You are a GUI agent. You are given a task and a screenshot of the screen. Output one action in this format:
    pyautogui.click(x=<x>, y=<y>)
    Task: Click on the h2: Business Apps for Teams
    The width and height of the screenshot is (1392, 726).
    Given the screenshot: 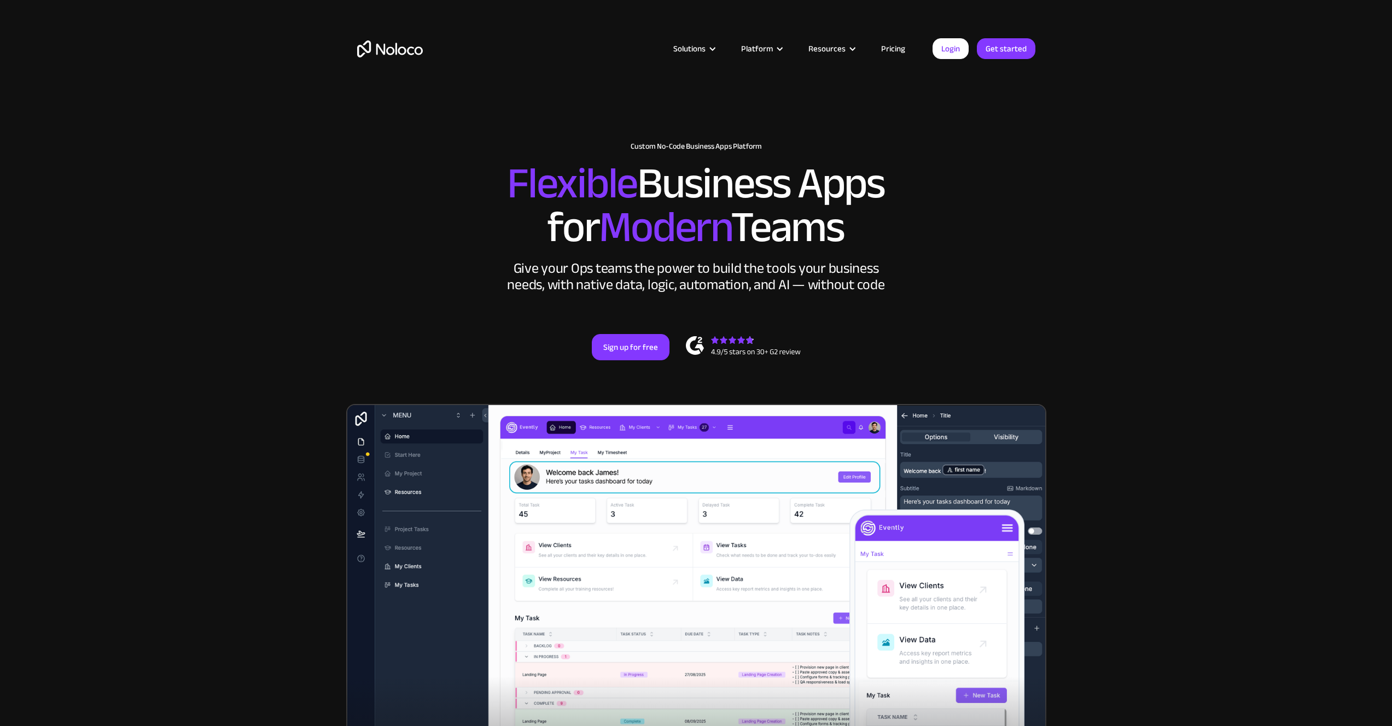 What is the action you would take?
    pyautogui.click(x=696, y=206)
    